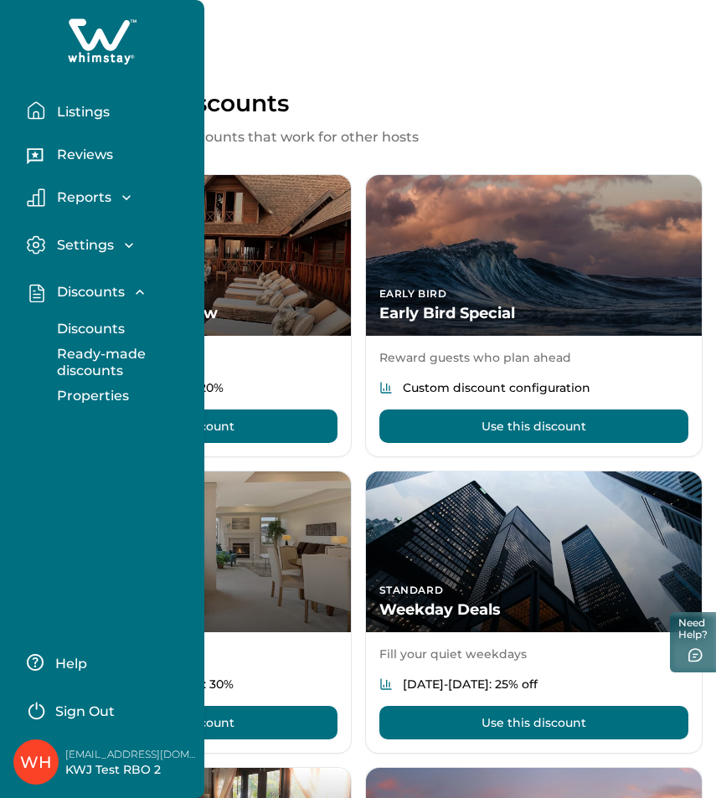  Describe the element at coordinates (534, 609) in the screenshot. I see `p: Weekday Deals` at that location.